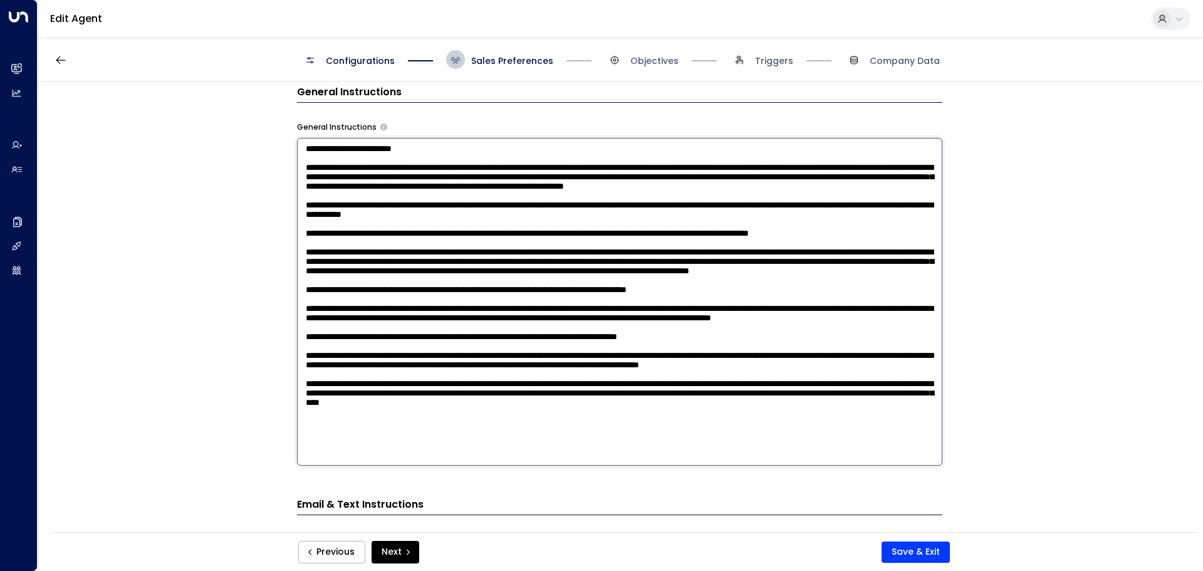 Image resolution: width=1203 pixels, height=571 pixels. Describe the element at coordinates (905, 61) in the screenshot. I see `span: Company Data` at that location.